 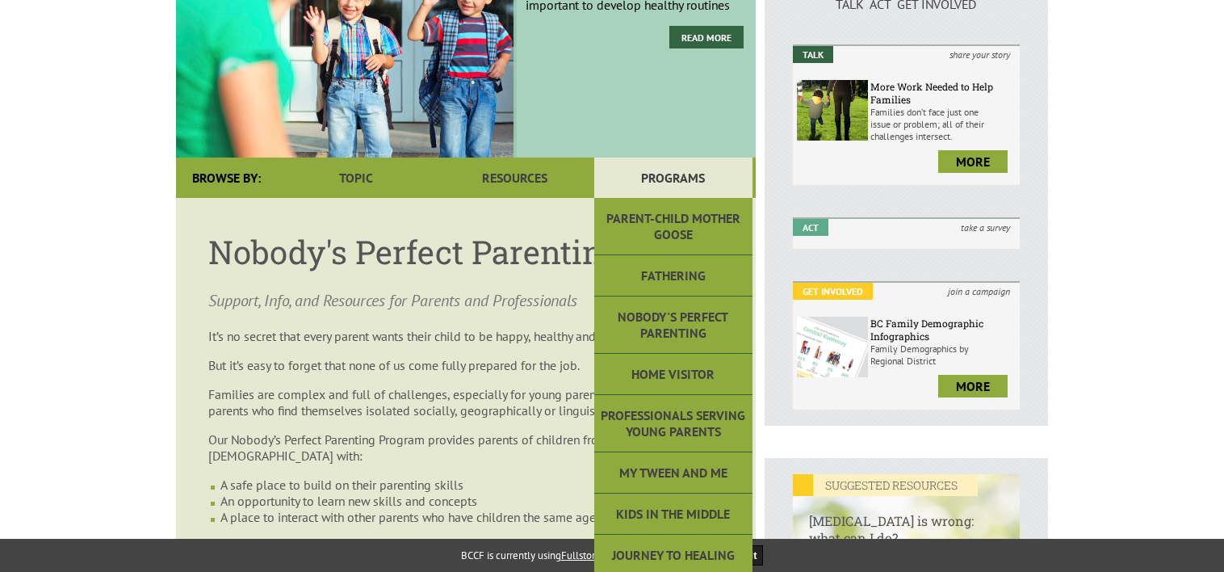 What do you see at coordinates (943, 124) in the screenshot?
I see `p: Families don’t face just one issue or problem; all of their challenges intersect.` at bounding box center [943, 124].